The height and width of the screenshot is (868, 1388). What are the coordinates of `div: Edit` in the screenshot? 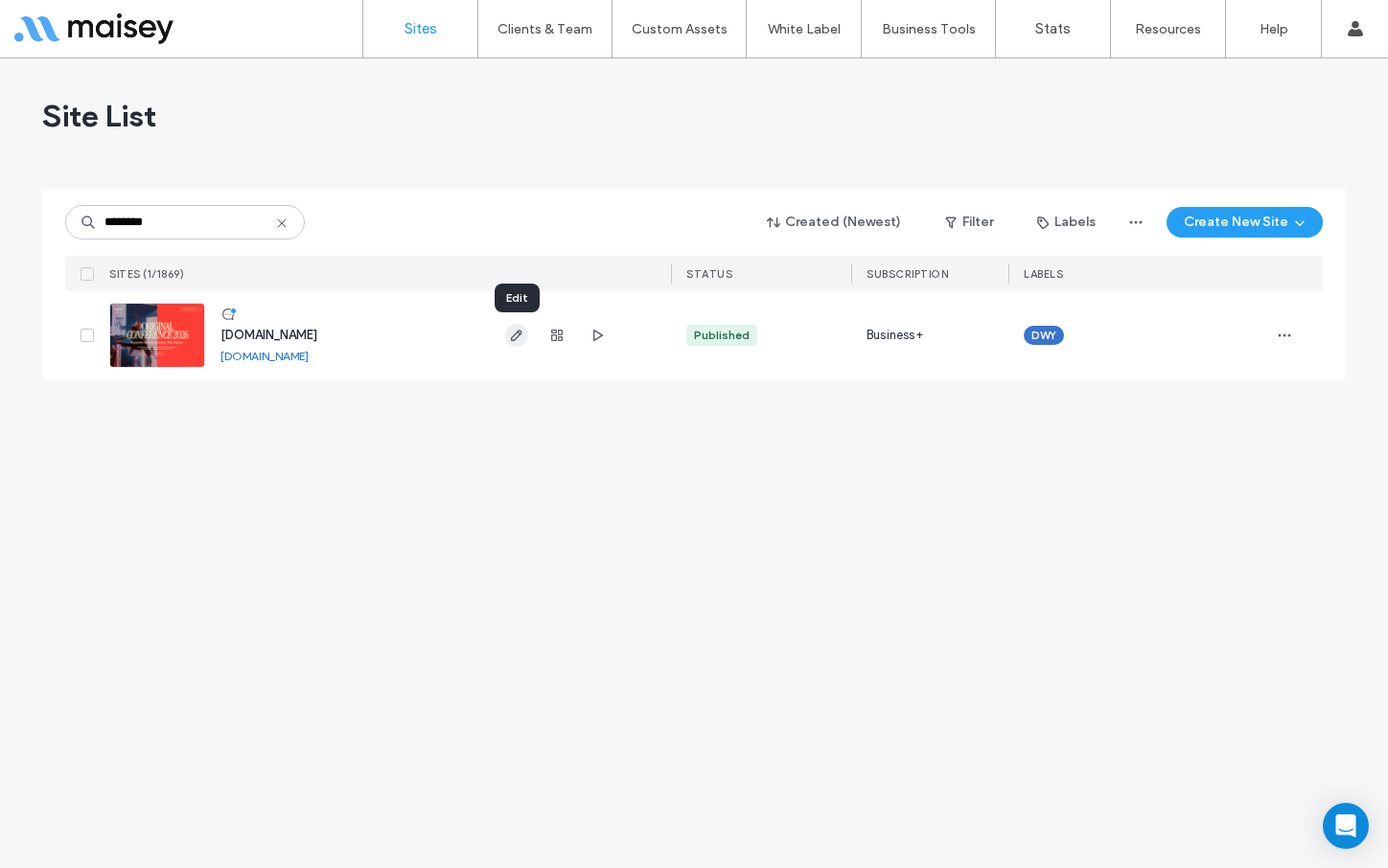 It's located at (517, 298).